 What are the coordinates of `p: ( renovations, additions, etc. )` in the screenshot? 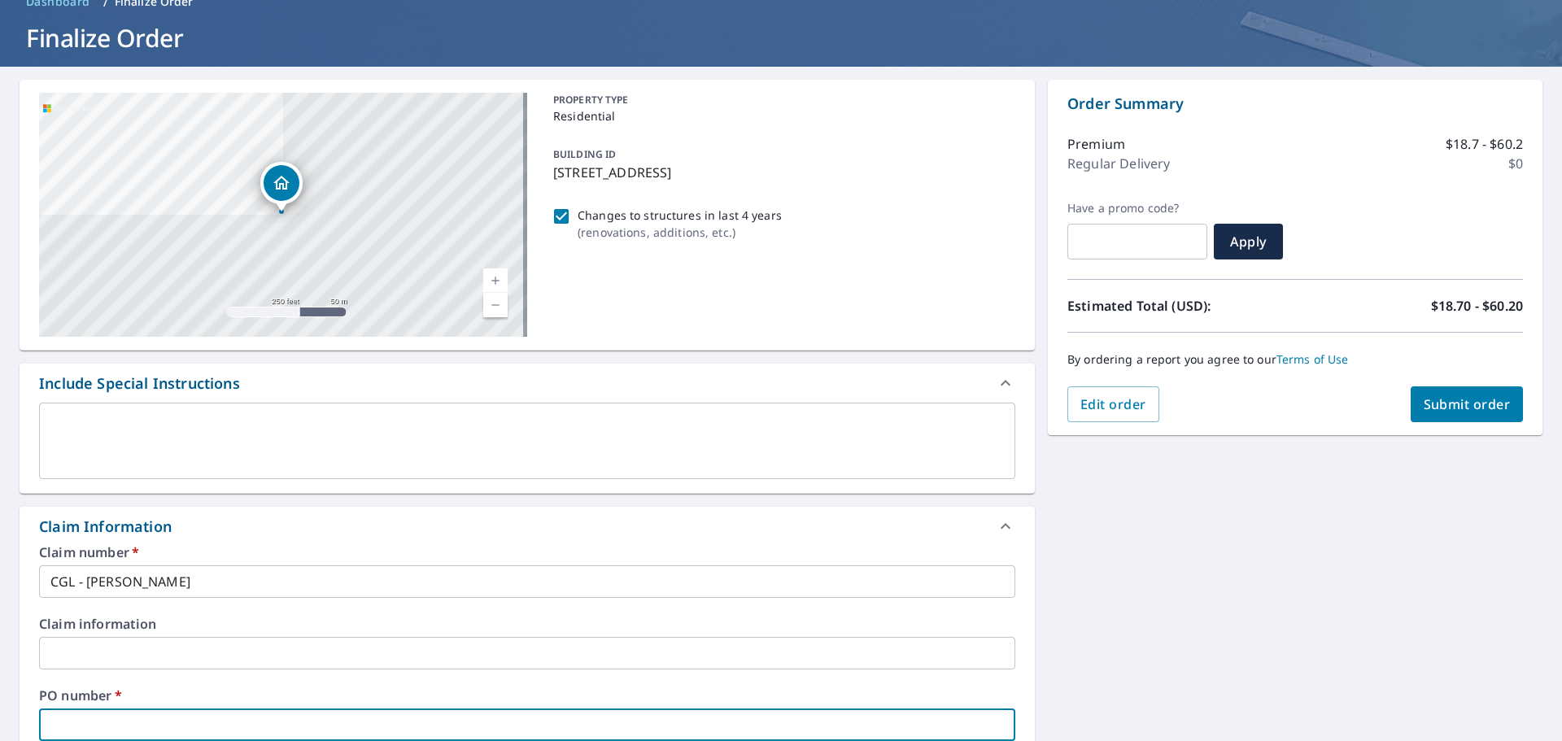 It's located at (679, 232).